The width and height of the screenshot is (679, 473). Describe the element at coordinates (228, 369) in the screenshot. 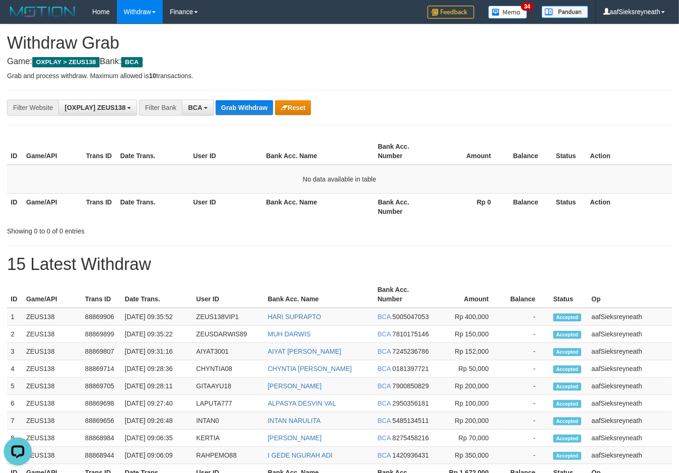

I see `td: CHYNTIA08` at that location.